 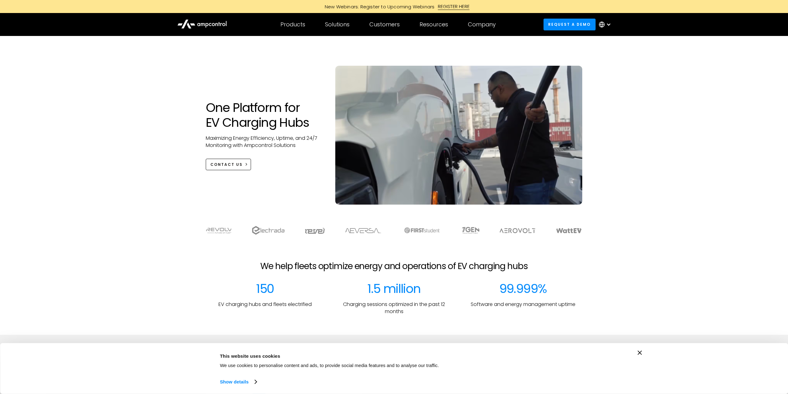 I want to click on a: CONTACT US, so click(x=228, y=164).